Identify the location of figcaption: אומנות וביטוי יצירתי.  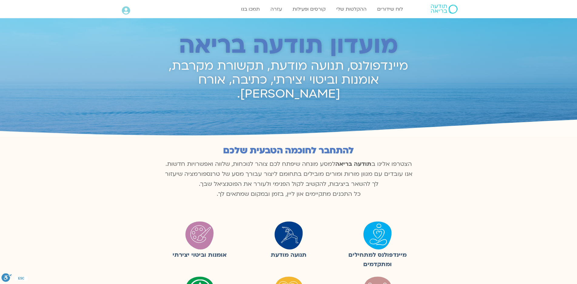
(199, 255).